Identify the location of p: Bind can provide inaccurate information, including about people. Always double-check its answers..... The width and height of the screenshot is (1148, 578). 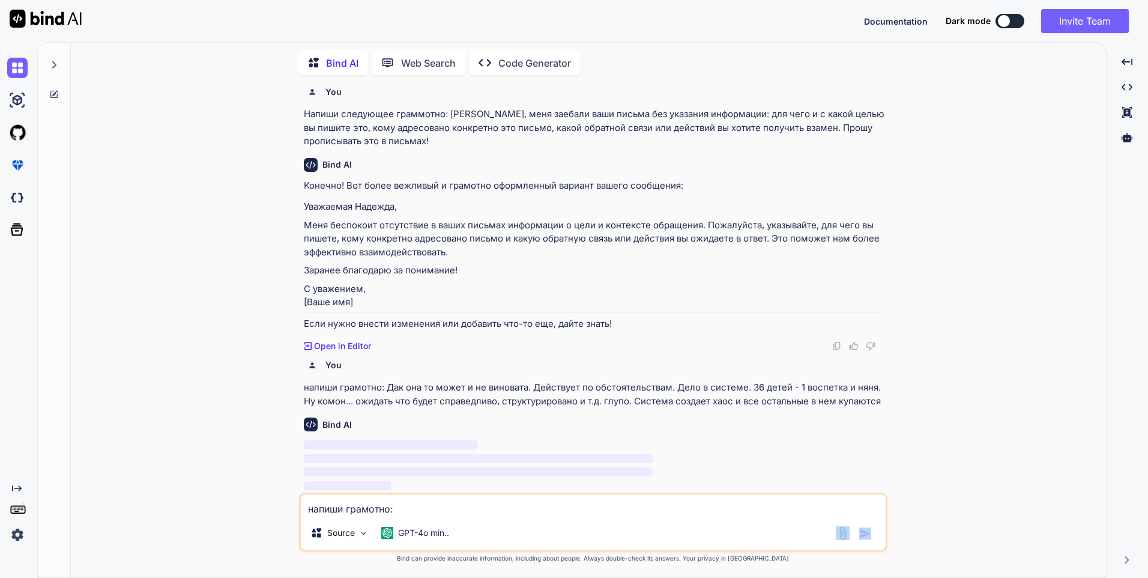
(593, 558).